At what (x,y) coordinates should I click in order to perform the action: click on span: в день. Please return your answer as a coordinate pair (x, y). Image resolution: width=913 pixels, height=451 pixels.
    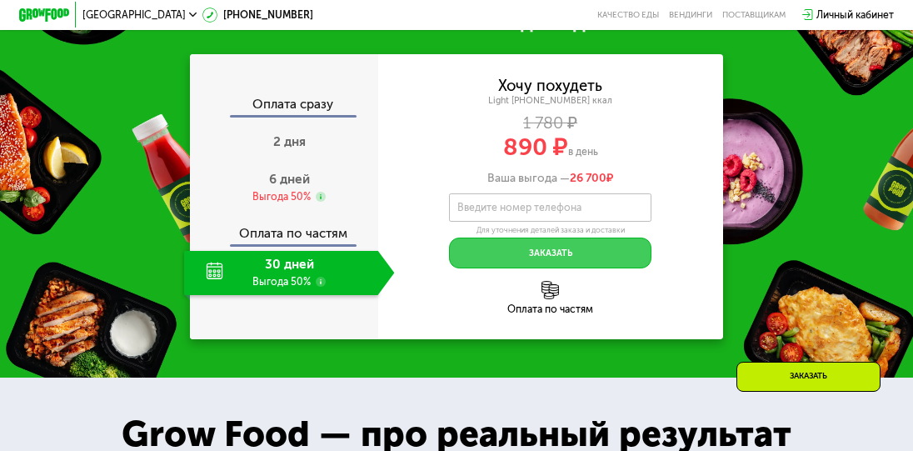
    Looking at the image, I should click on (583, 152).